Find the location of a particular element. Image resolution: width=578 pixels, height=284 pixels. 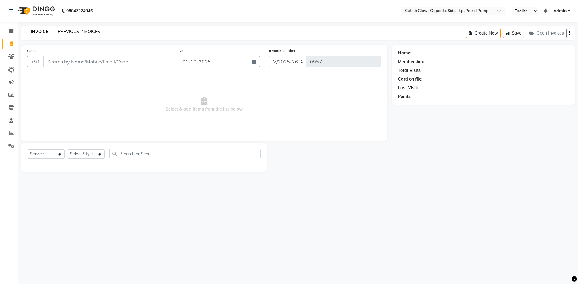

input: Search or Scan is located at coordinates (185, 154).